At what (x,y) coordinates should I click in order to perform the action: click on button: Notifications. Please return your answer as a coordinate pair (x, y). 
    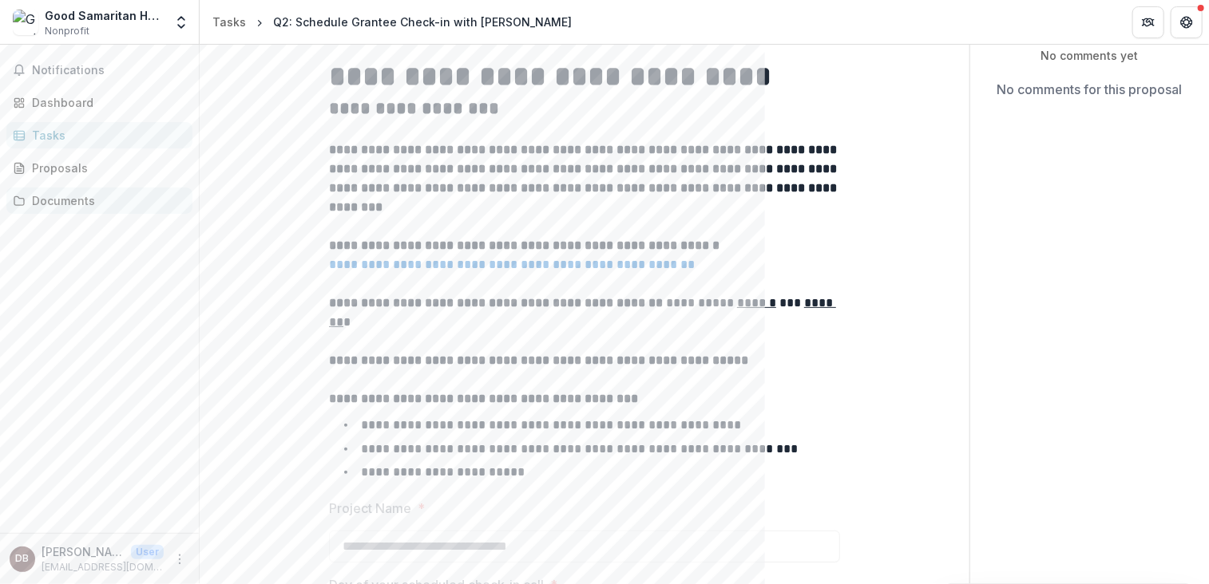
    Looking at the image, I should click on (99, 70).